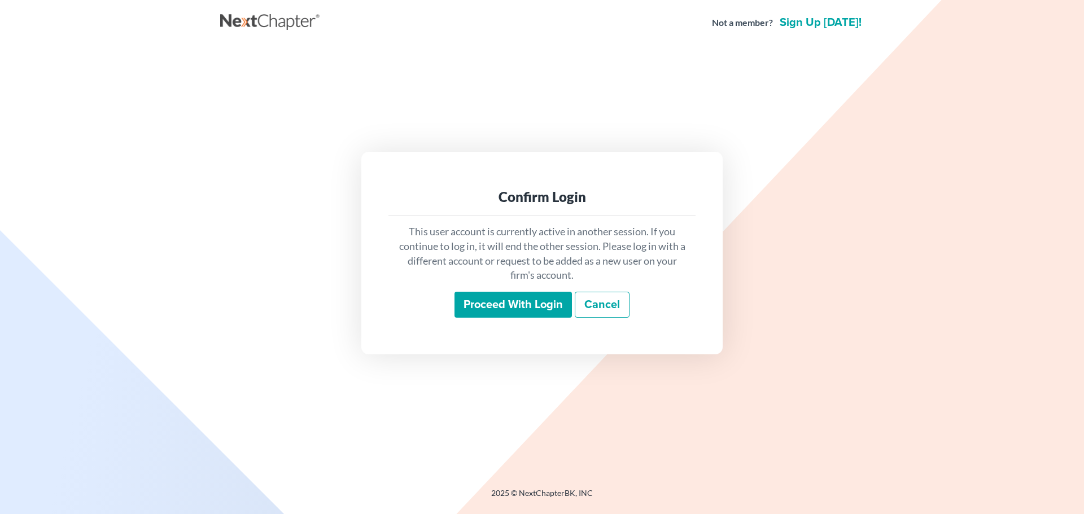 The width and height of the screenshot is (1084, 514). Describe the element at coordinates (542, 197) in the screenshot. I see `div: Confirm Login` at that location.